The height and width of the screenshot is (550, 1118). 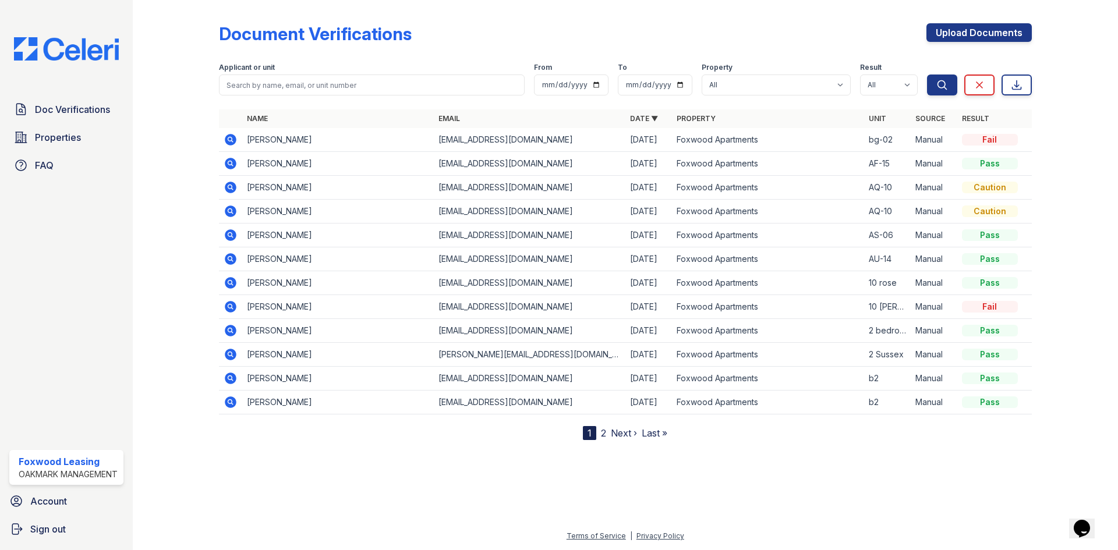 What do you see at coordinates (48, 529) in the screenshot?
I see `span: Sign out` at bounding box center [48, 529].